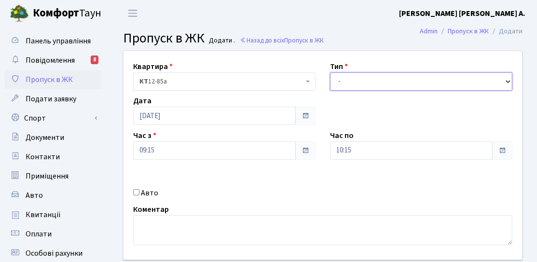 The width and height of the screenshot is (537, 262). I want to click on span: Документи, so click(45, 137).